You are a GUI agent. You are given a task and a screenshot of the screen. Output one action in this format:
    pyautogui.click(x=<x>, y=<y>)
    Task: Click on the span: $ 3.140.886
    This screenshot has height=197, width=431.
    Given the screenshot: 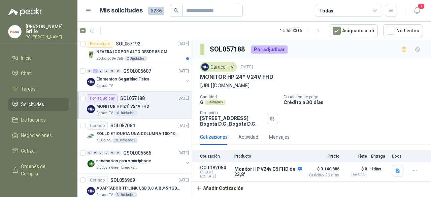 What is the action you would take?
    pyautogui.click(x=322, y=169)
    